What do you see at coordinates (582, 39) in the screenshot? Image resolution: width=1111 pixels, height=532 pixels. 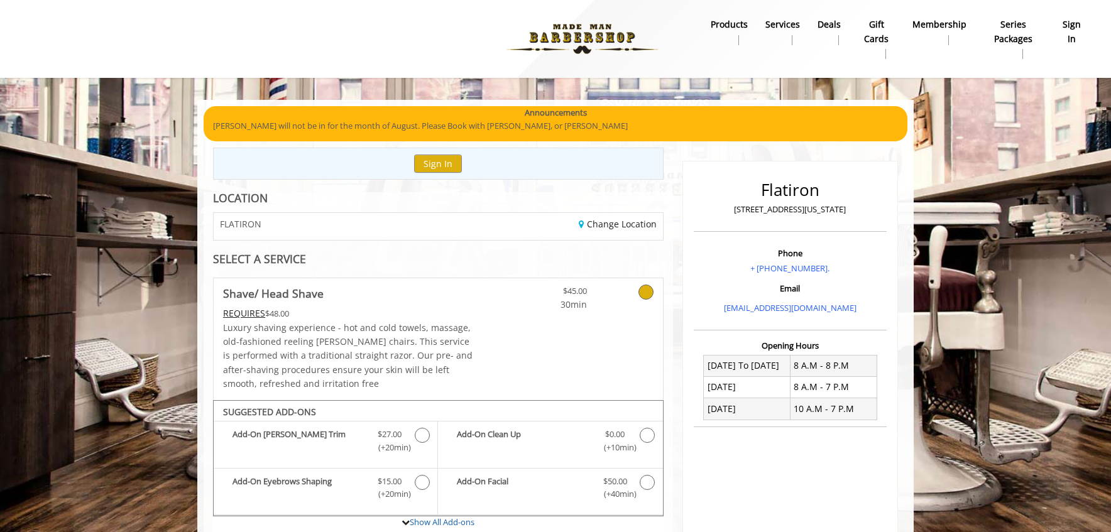 I see `img: Made Man Barbershop logo` at bounding box center [582, 39].